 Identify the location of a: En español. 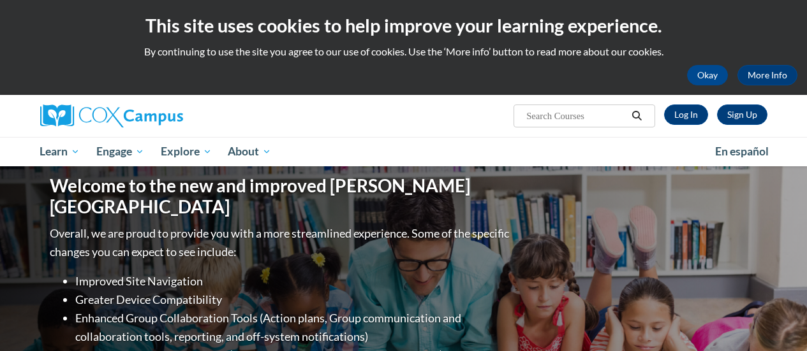
(742, 152).